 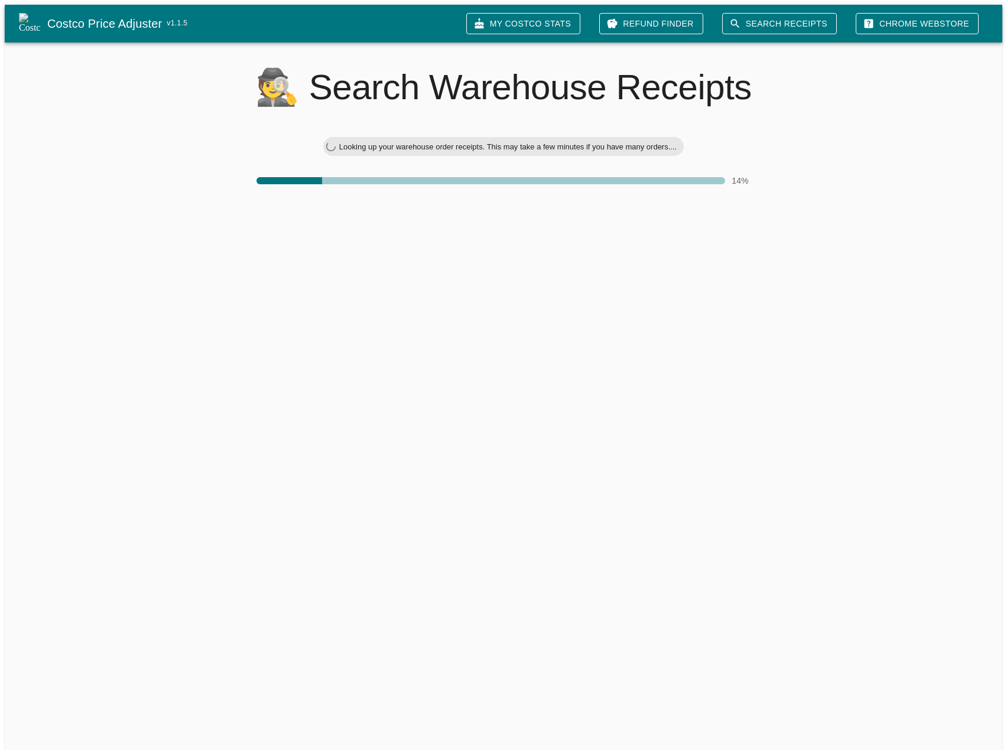 I want to click on a: Refund Finder, so click(x=651, y=24).